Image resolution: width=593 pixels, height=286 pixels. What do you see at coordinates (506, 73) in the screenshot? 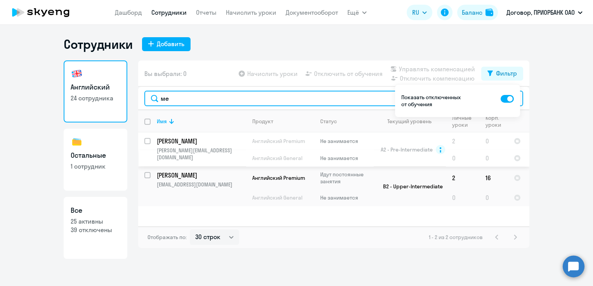
I see `div: Фильтр` at bounding box center [506, 73].